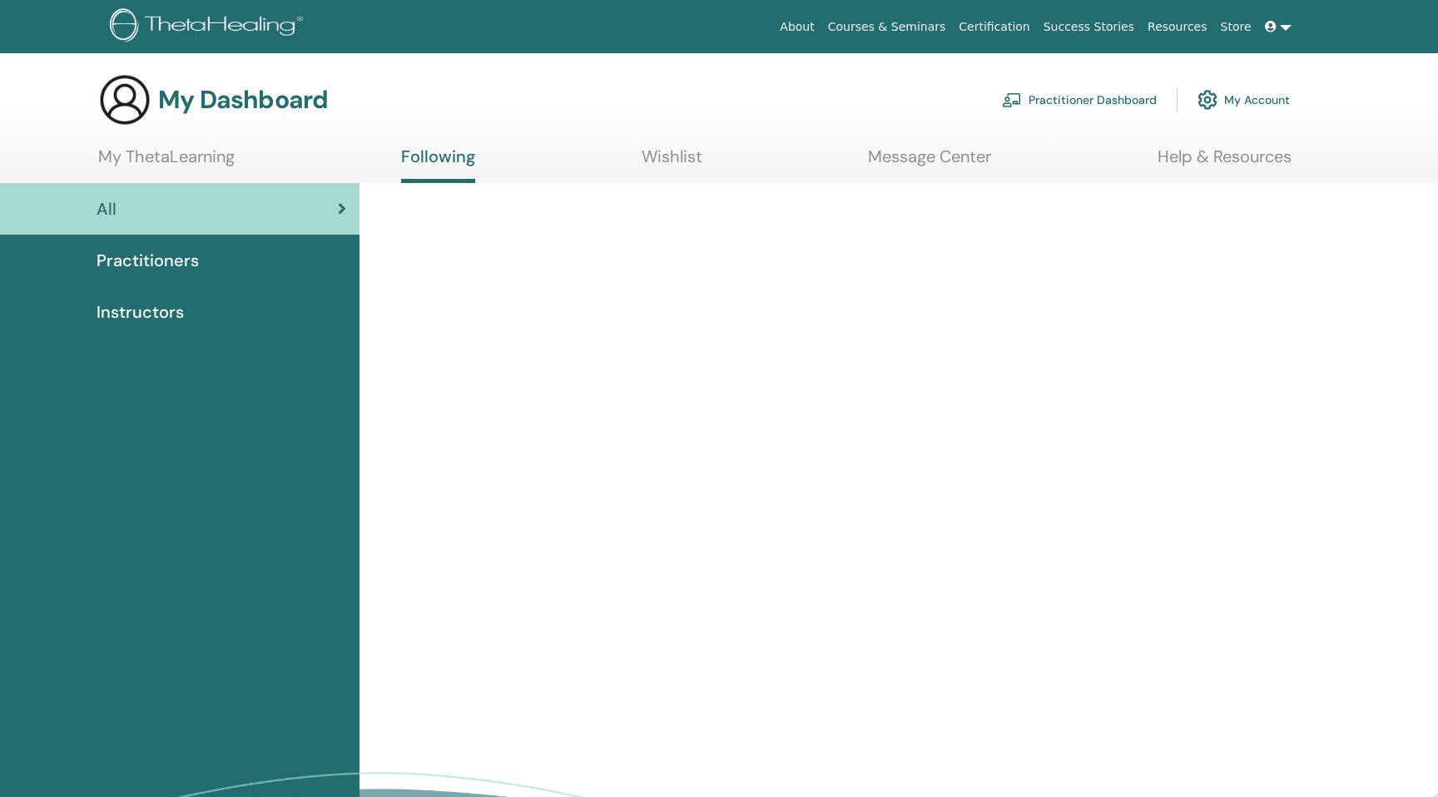 Image resolution: width=1438 pixels, height=797 pixels. What do you see at coordinates (243, 100) in the screenshot?
I see `h3: My Dashboard` at bounding box center [243, 100].